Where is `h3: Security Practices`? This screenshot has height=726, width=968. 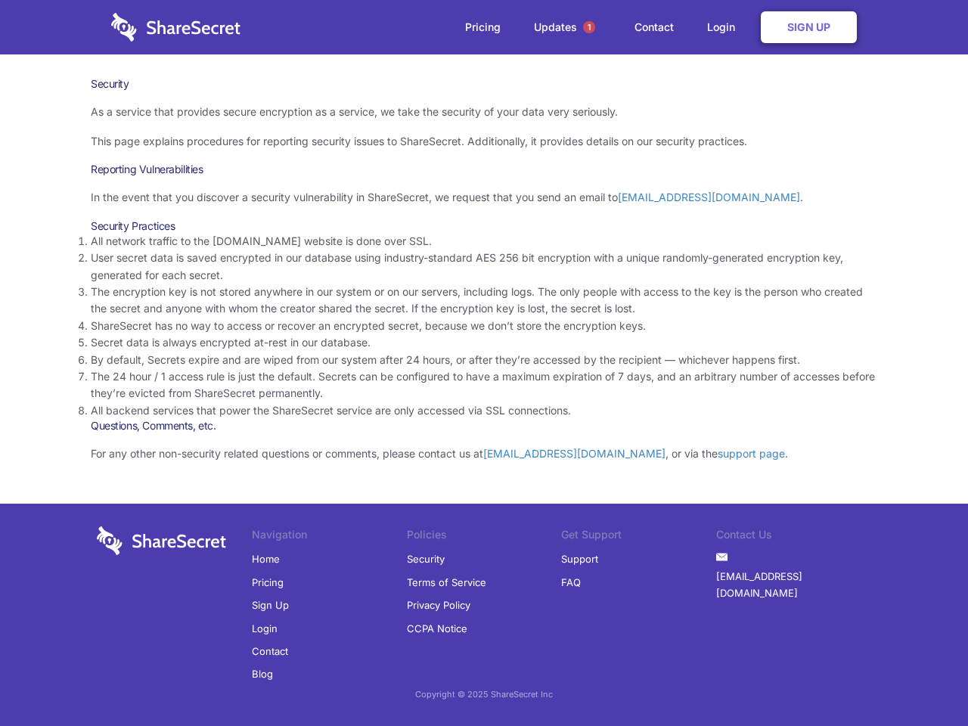
h3: Security Practices is located at coordinates (484, 226).